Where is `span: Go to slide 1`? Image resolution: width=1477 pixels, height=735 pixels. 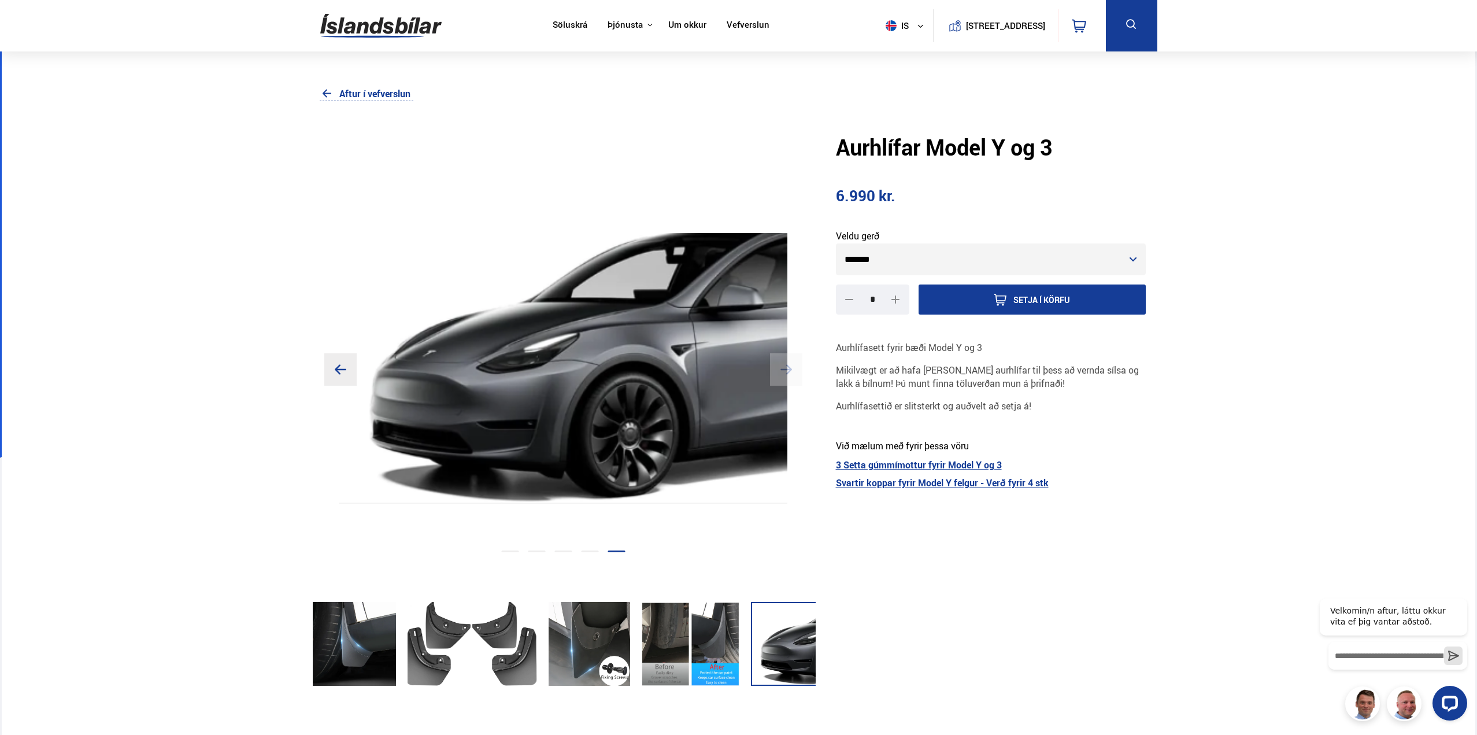
span: Go to slide 1 is located at coordinates (510, 551).